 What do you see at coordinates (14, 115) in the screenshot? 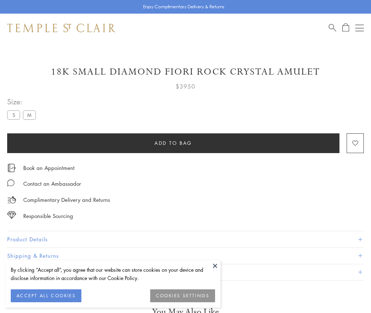
I see `label: S` at bounding box center [14, 115].